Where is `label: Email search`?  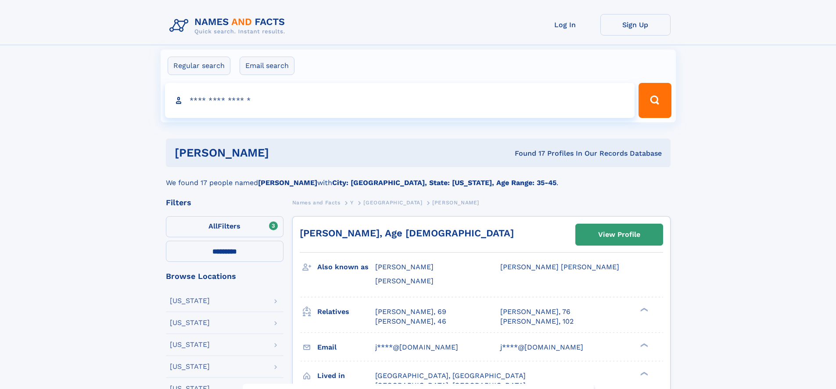 label: Email search is located at coordinates (267, 66).